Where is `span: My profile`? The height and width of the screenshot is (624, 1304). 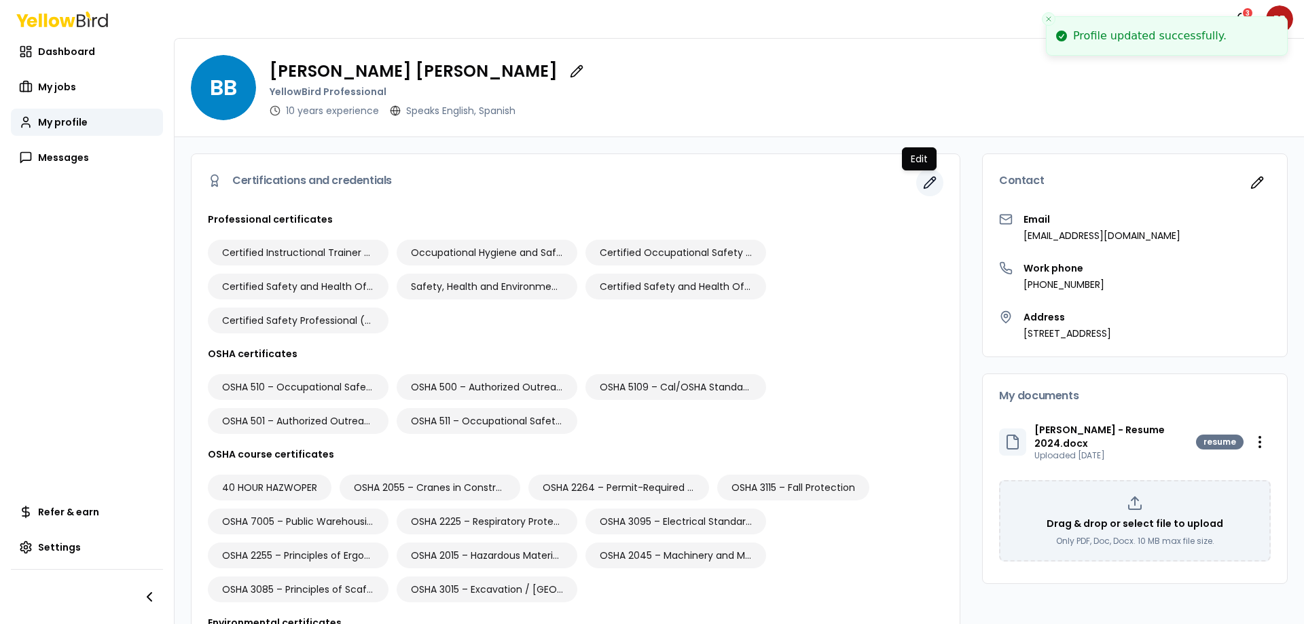 span: My profile is located at coordinates (62, 122).